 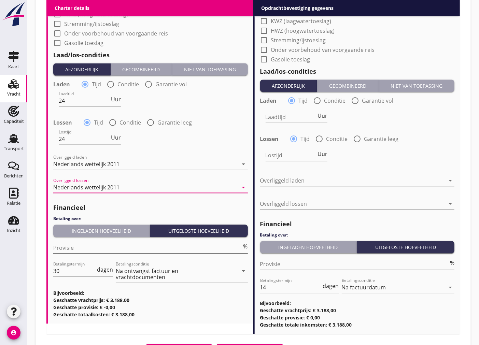 I want to click on div: Na factuurdatum, so click(x=364, y=287).